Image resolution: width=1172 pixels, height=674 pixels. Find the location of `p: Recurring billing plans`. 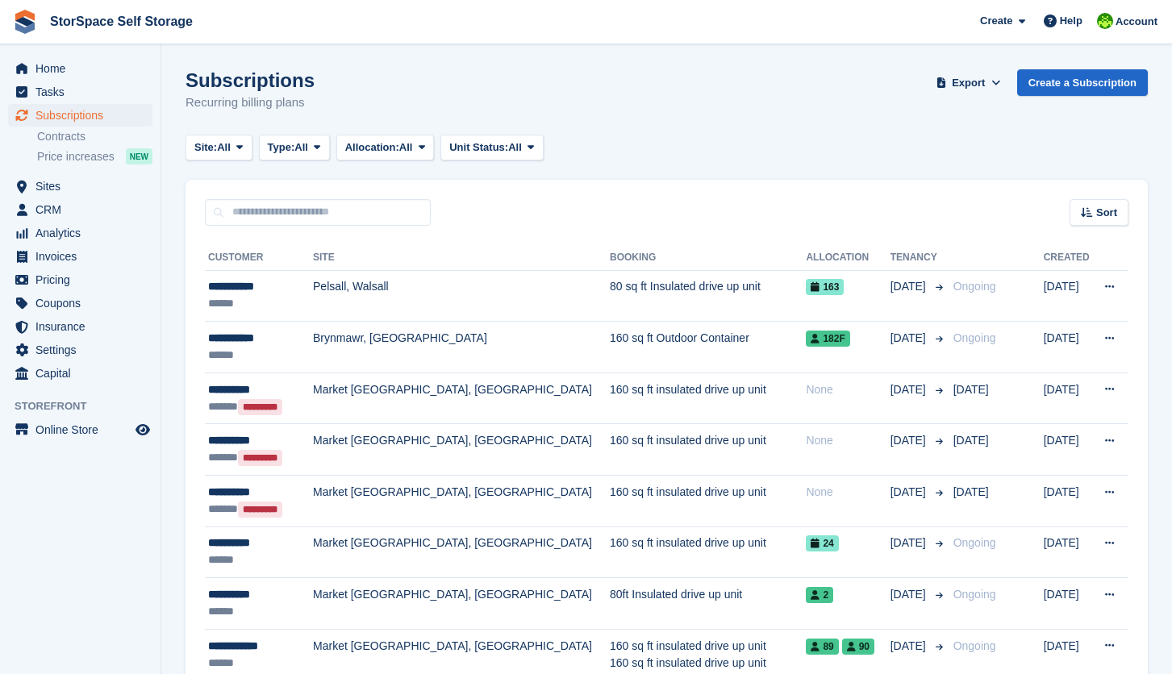

p: Recurring billing plans is located at coordinates (250, 102).